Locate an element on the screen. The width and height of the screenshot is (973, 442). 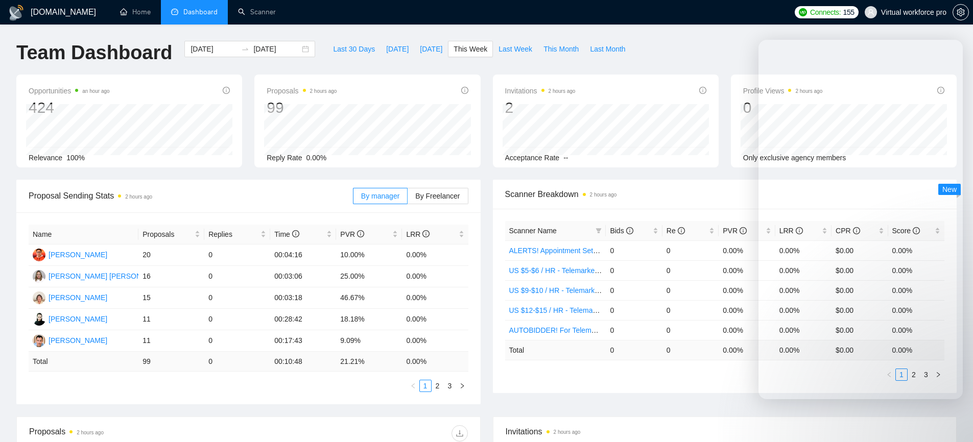
span: Dashboard is located at coordinates (200, 12).